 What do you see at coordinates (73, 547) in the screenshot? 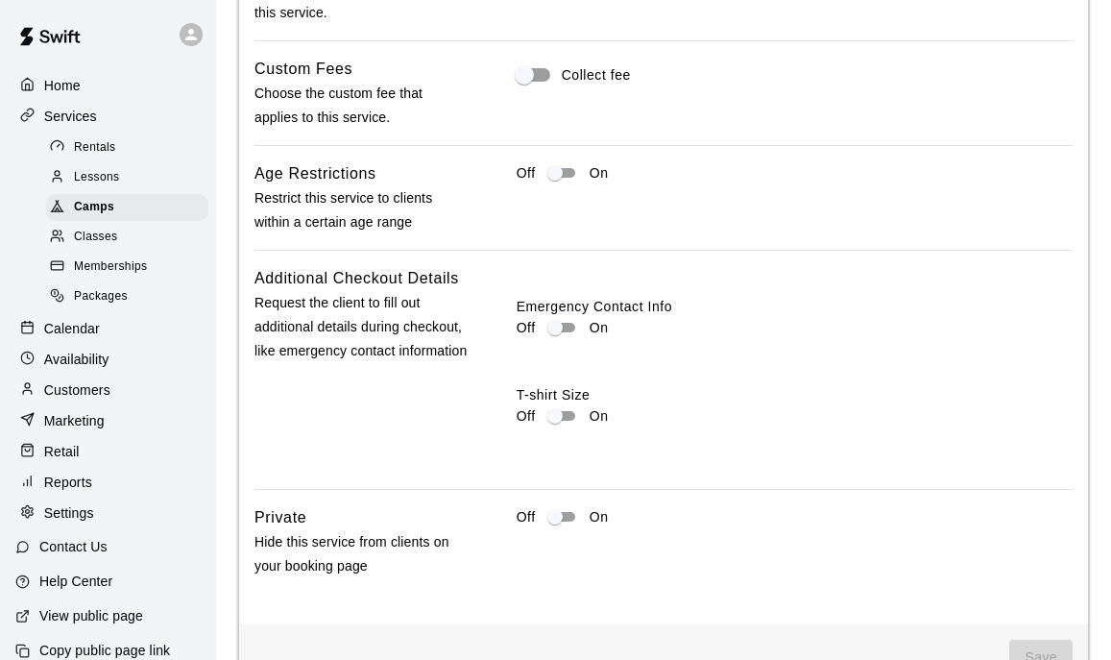
I see `p: Contact Us` at bounding box center [73, 547].